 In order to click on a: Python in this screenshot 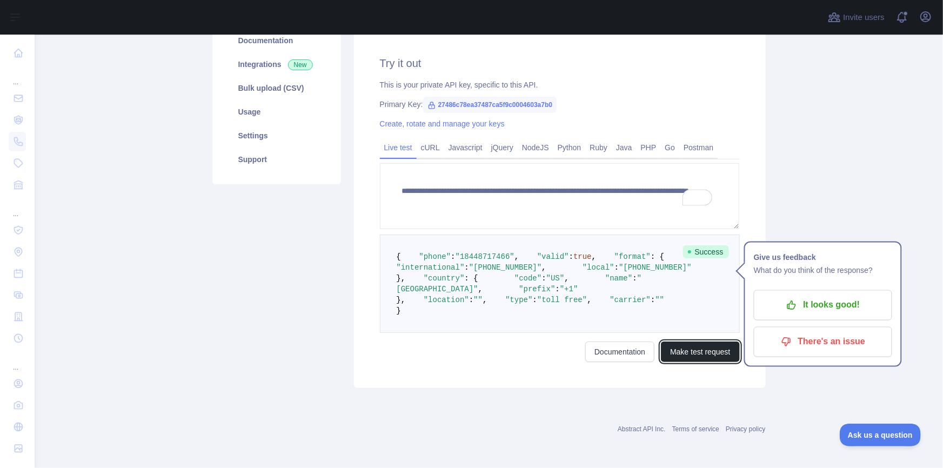, I will do `click(570, 148)`.